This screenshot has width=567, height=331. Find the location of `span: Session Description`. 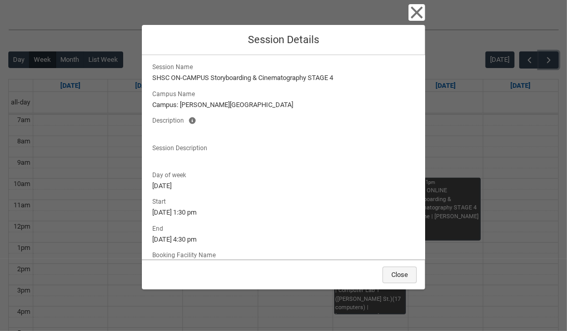

span: Session Description is located at coordinates (182, 147).